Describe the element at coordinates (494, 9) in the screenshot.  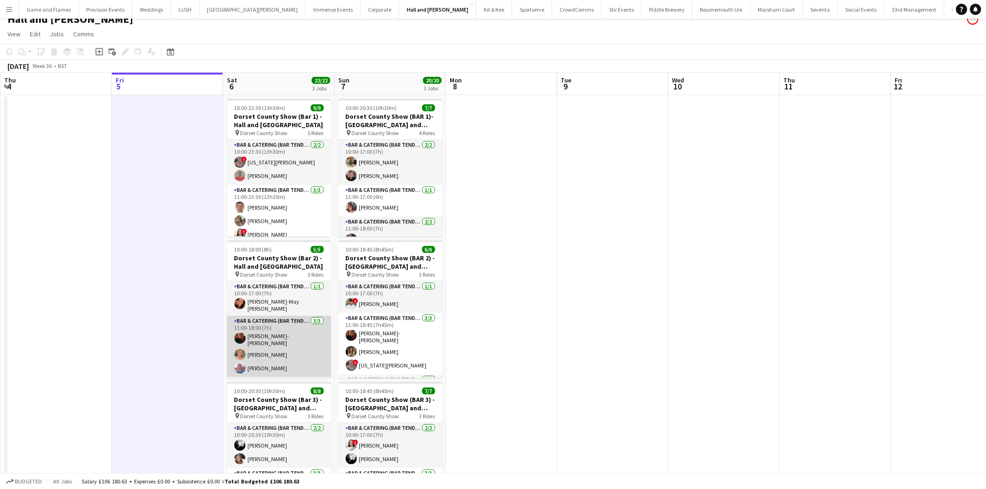
I see `button: Kit & Kee` at that location.